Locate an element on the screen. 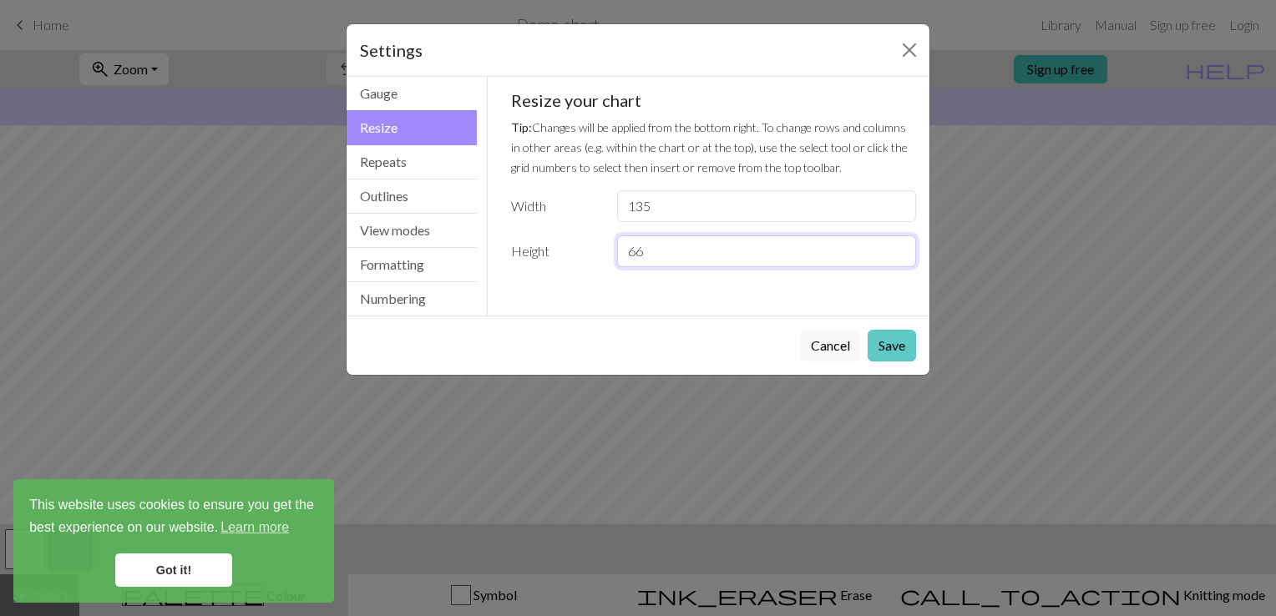  button: Gauge is located at coordinates (412, 94).